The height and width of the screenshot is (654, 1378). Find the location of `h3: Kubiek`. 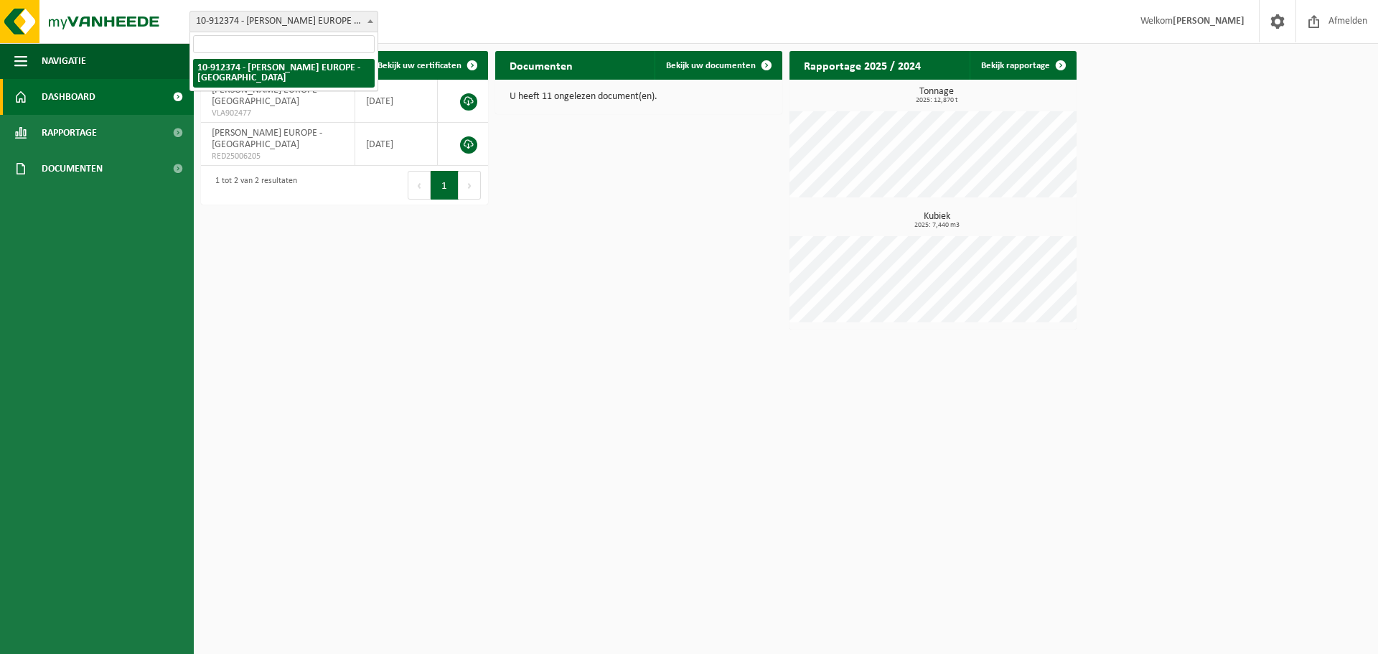

h3: Kubiek is located at coordinates (936, 220).